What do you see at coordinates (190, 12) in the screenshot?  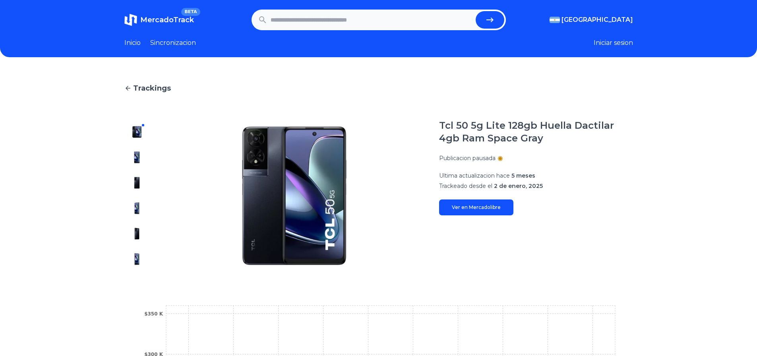 I see `span: BETA` at bounding box center [190, 12].